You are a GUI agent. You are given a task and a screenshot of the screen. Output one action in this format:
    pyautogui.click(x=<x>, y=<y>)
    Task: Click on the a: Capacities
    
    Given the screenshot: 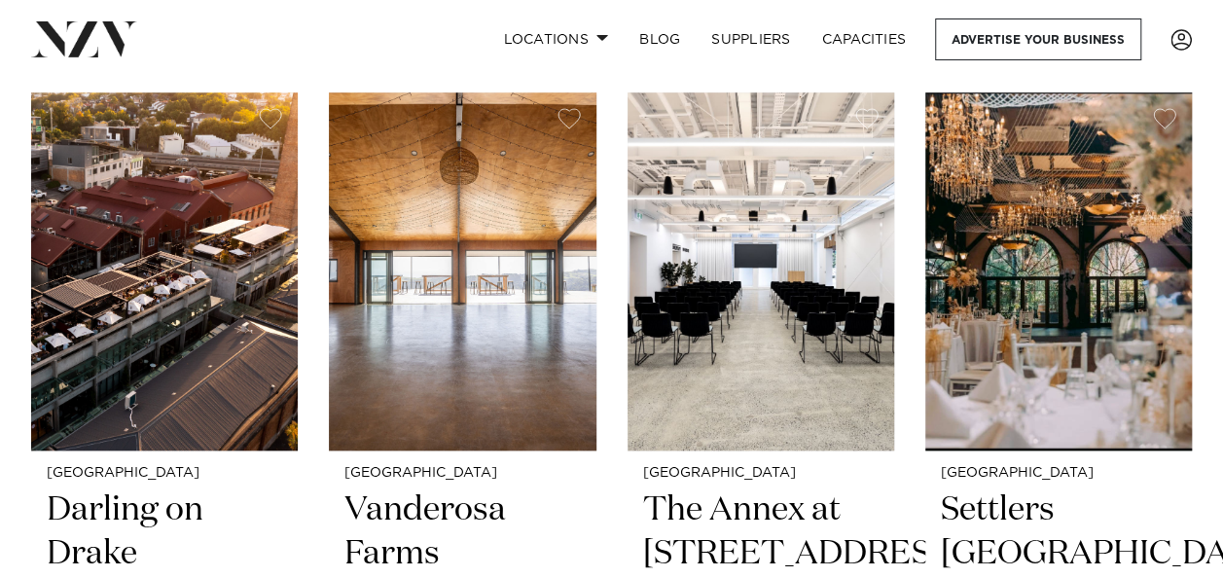 What is the action you would take?
    pyautogui.click(x=864, y=39)
    